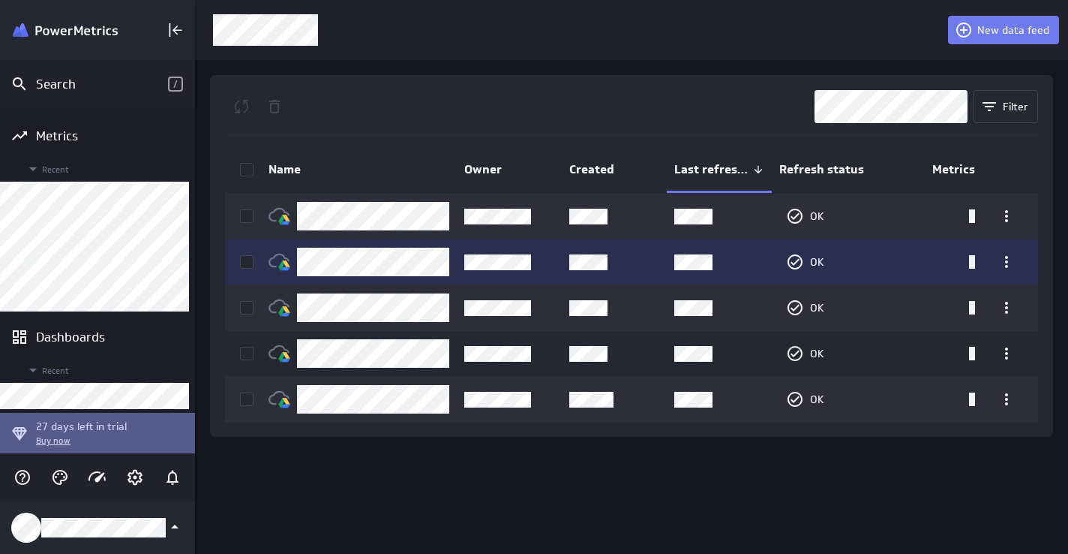  Describe the element at coordinates (98, 337) in the screenshot. I see `div: Dashboards` at that location.